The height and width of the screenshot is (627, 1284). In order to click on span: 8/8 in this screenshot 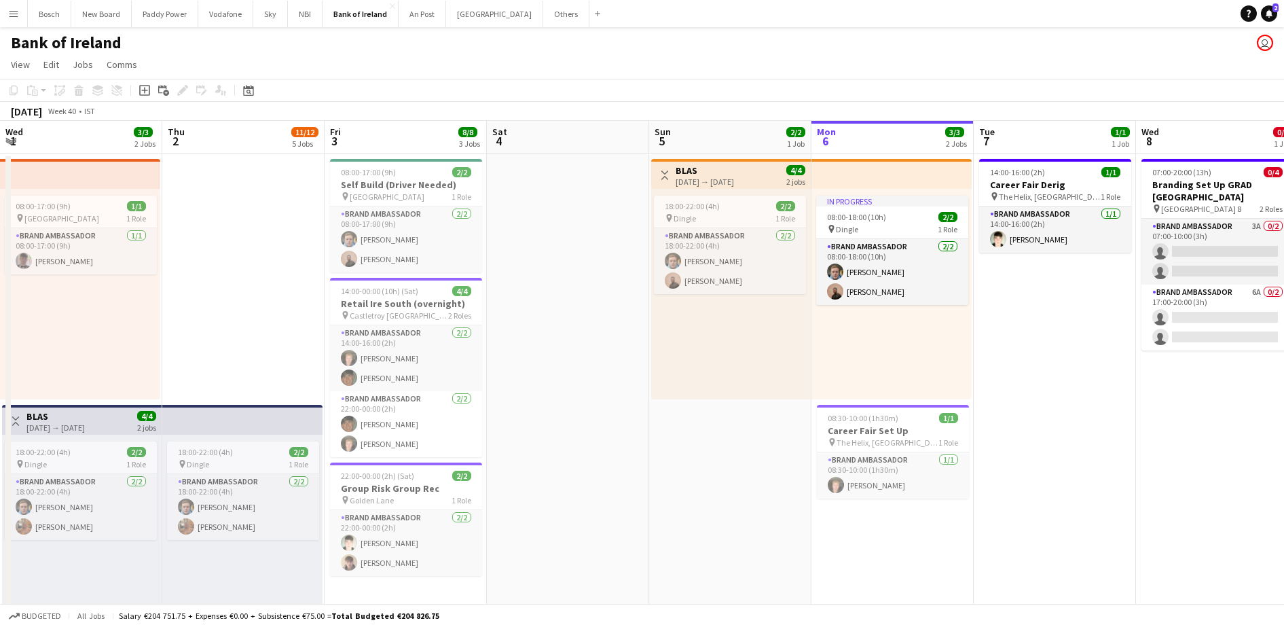, I will do `click(468, 132)`.